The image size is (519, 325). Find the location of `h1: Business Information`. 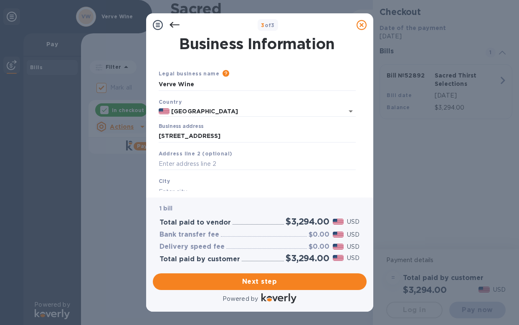

h1: Business Information is located at coordinates (257, 44).